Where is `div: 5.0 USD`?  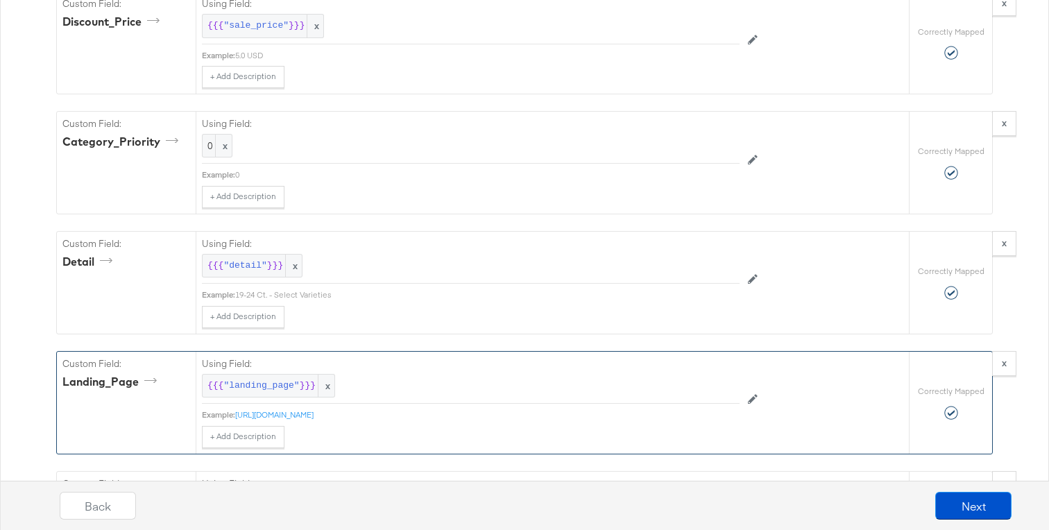 div: 5.0 USD is located at coordinates (487, 55).